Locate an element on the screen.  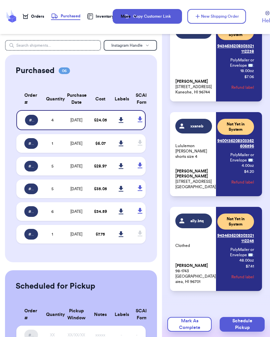
span: xxxxx is located at coordinates (100, 335).